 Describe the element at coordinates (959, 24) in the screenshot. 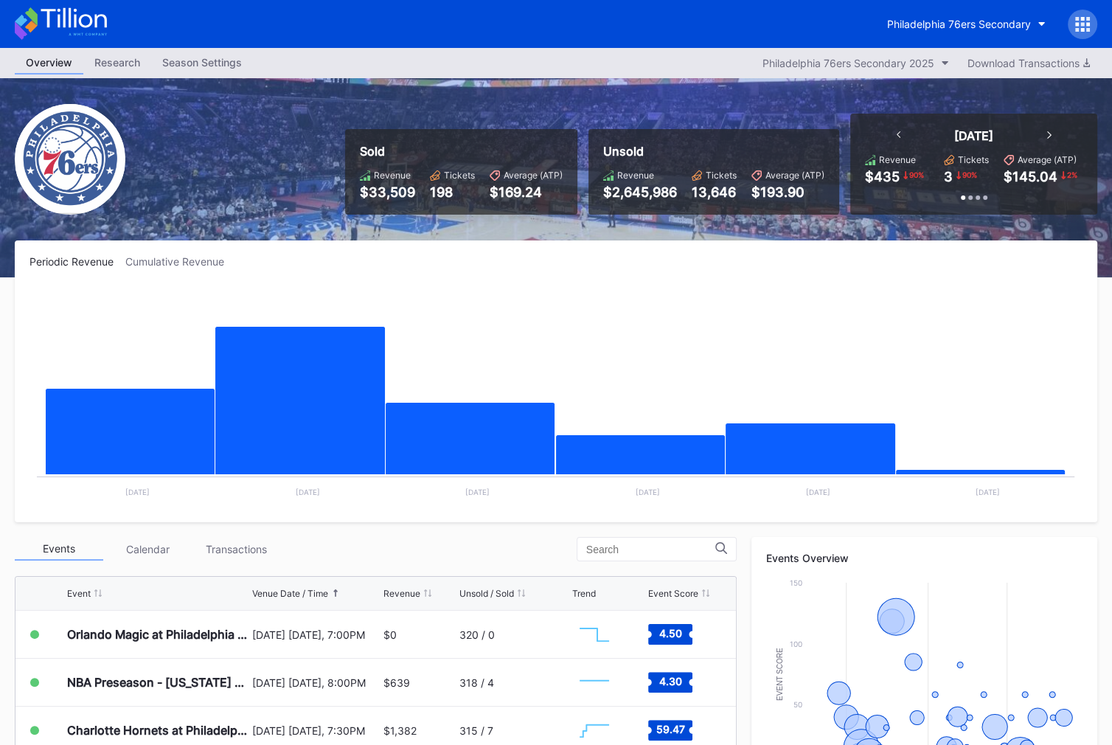

I see `div: Philadelphia 76ers Secondary` at that location.